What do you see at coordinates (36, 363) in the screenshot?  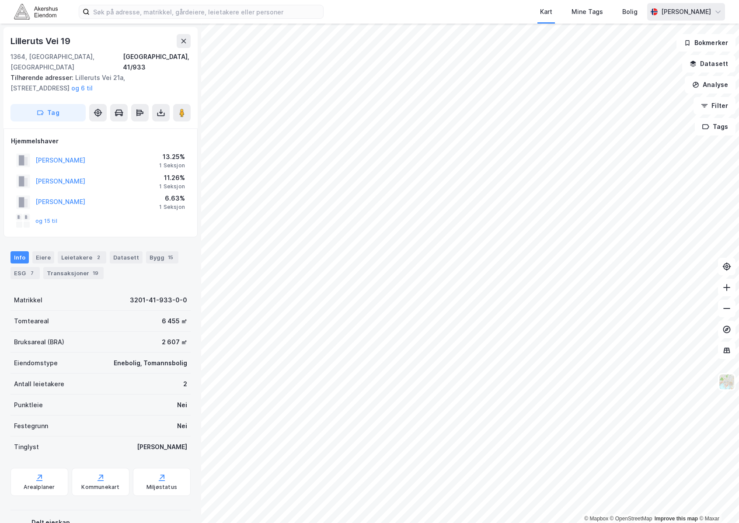 I see `div: Eiendomstype` at bounding box center [36, 363].